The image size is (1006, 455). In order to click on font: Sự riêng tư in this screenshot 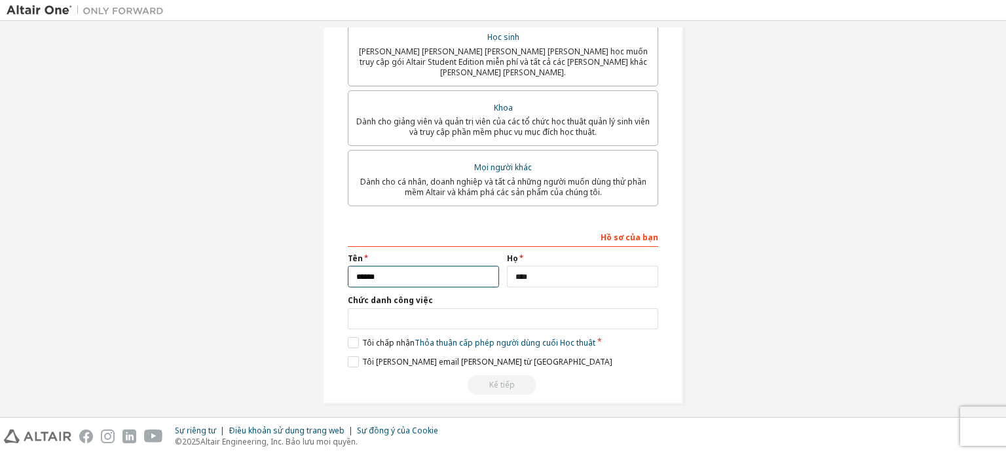, I will do `click(195, 430)`.